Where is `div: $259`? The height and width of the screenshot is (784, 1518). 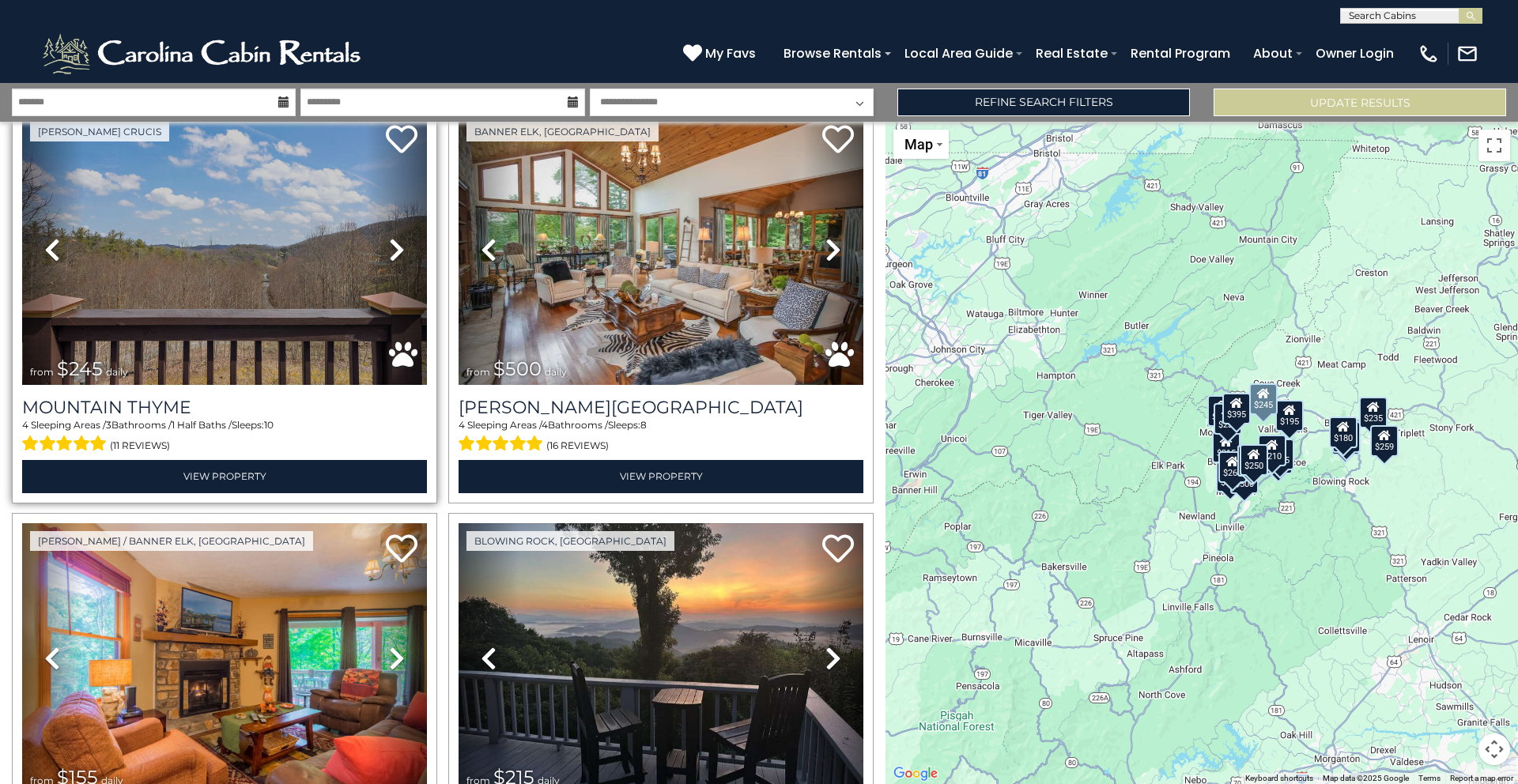 div: $259 is located at coordinates (1384, 441).